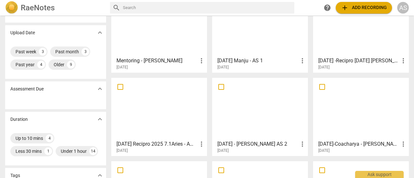  I want to click on div: 14, so click(93, 151).